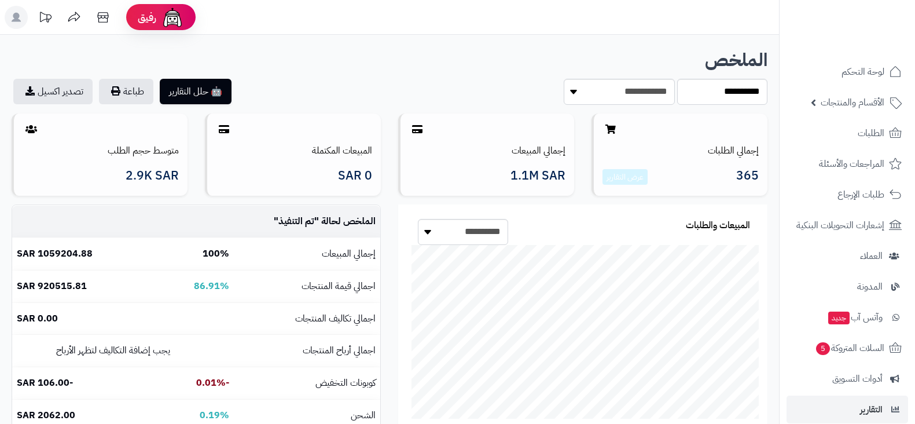 This screenshot has width=915, height=424. Describe the element at coordinates (212, 383) in the screenshot. I see `b: -0.01%` at that location.